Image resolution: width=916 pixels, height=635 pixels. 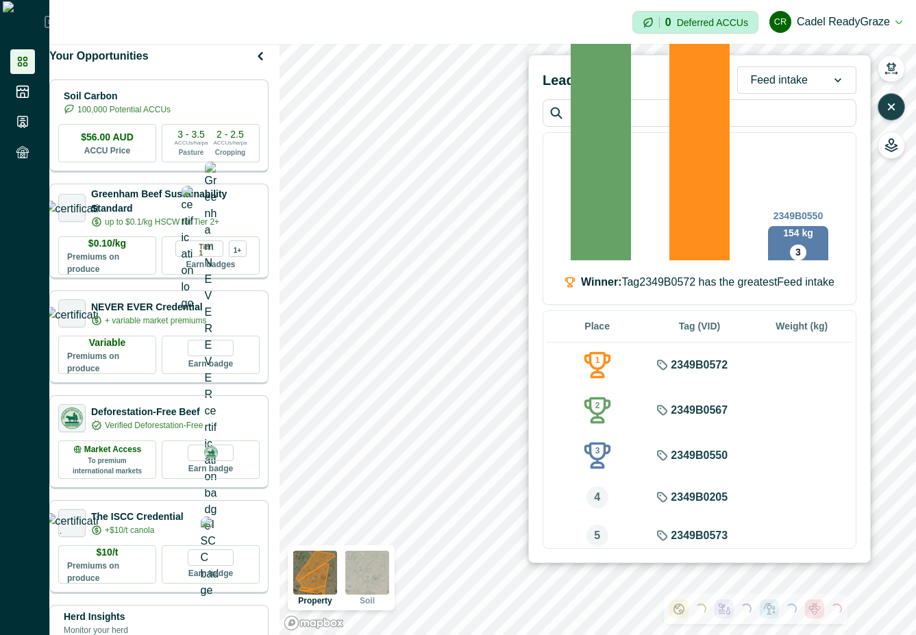 I want to click on div: 4, so click(x=597, y=497).